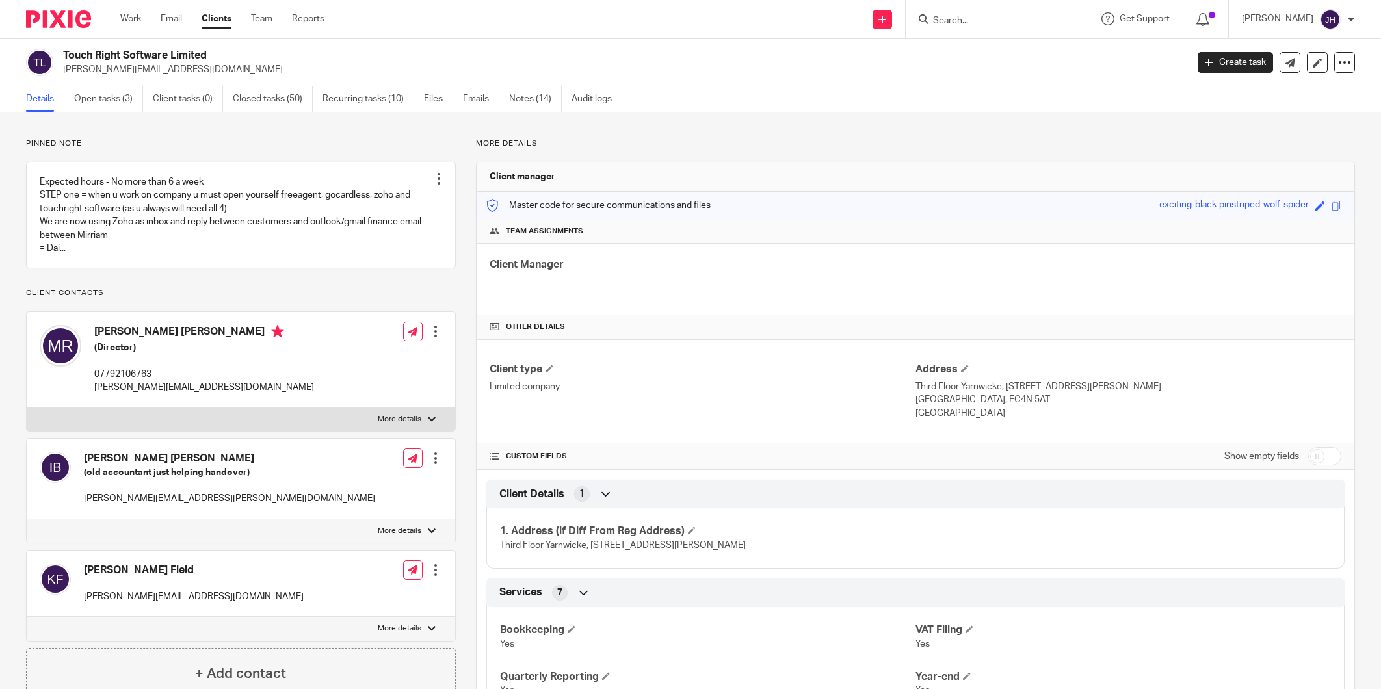 This screenshot has height=689, width=1381. What do you see at coordinates (240, 293) in the screenshot?
I see `p: Client contacts` at bounding box center [240, 293].